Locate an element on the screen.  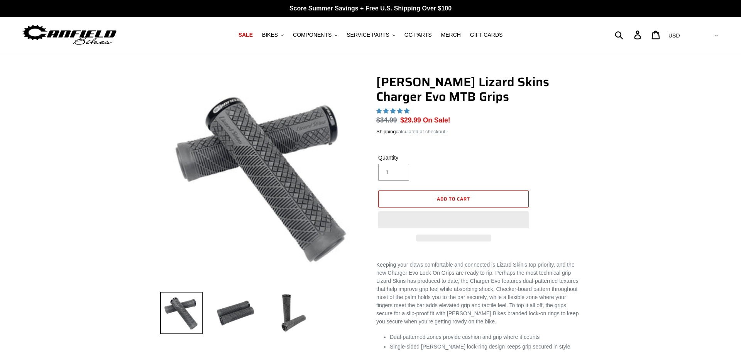
span: 5.00 stars is located at coordinates (394, 111).